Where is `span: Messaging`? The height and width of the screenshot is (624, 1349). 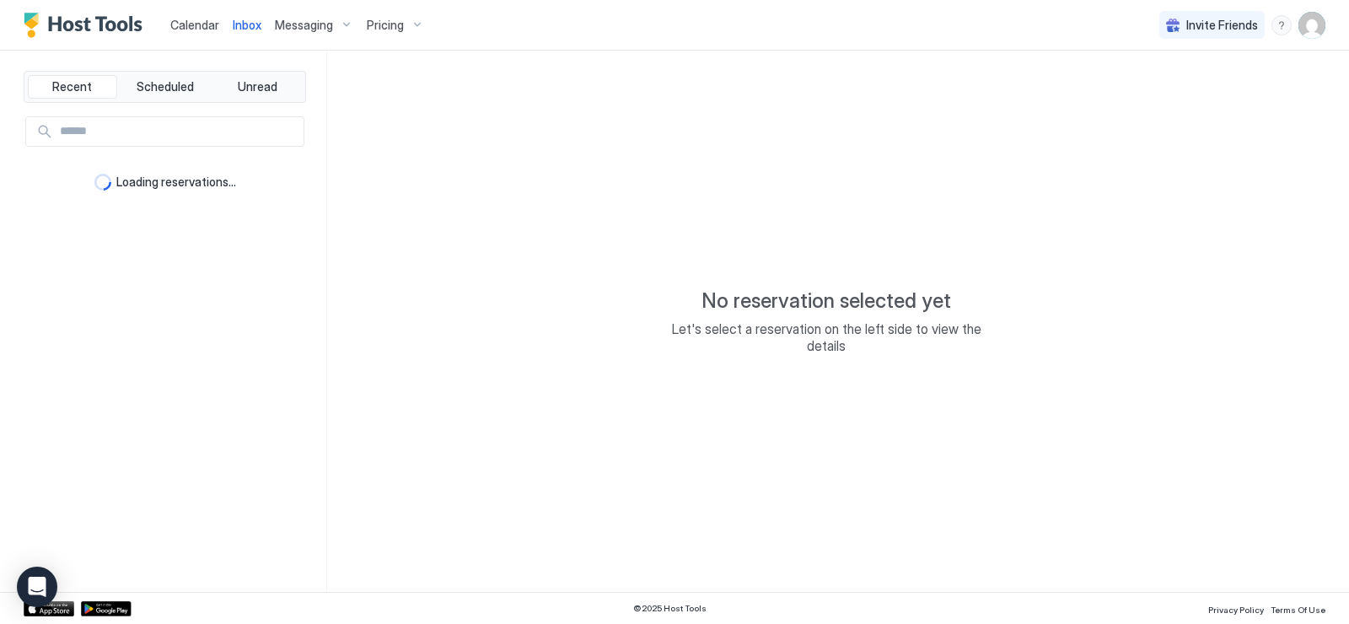 span: Messaging is located at coordinates (304, 25).